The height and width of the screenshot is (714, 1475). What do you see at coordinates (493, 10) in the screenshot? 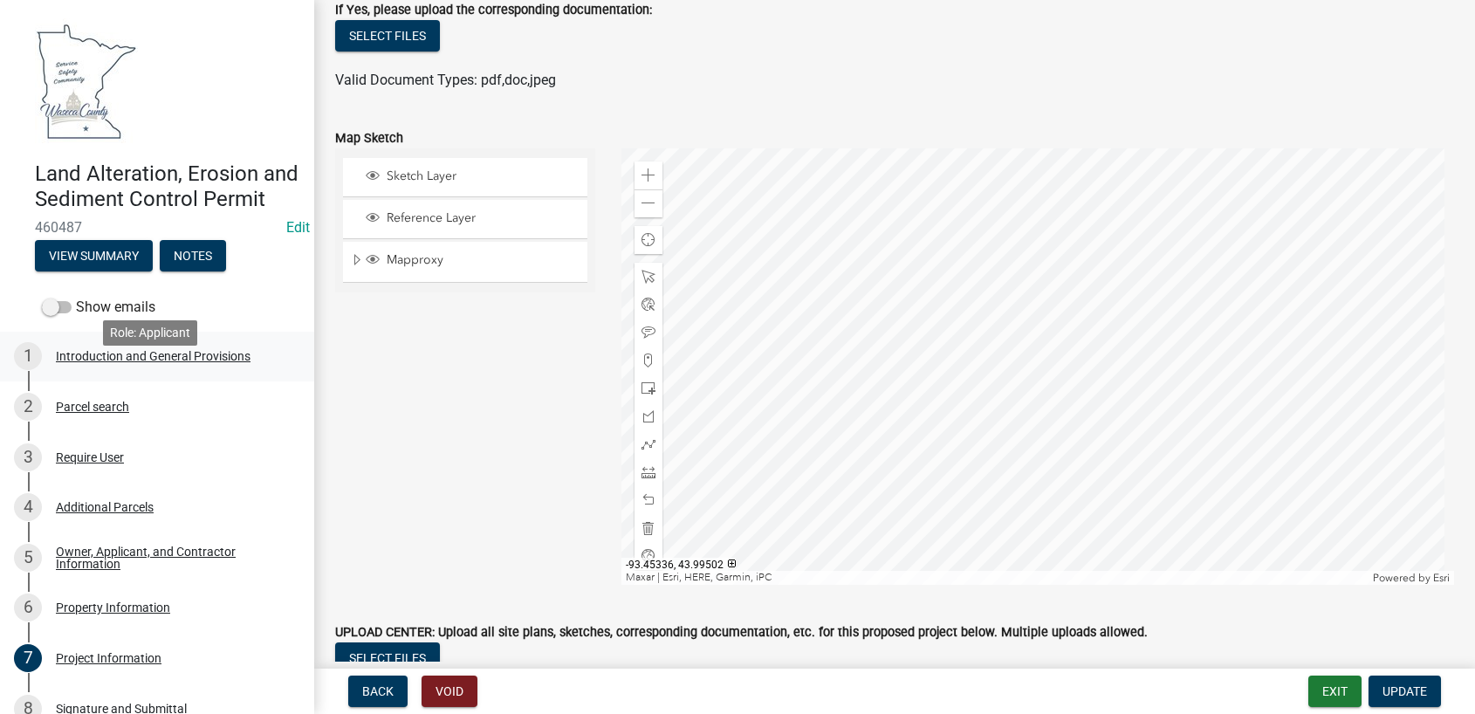
I see `label: If Yes, please upload the corresponding documentation:` at bounding box center [493, 10].